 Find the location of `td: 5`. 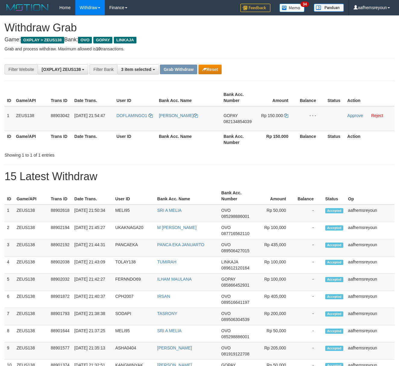

td: 5 is located at coordinates (9, 282).